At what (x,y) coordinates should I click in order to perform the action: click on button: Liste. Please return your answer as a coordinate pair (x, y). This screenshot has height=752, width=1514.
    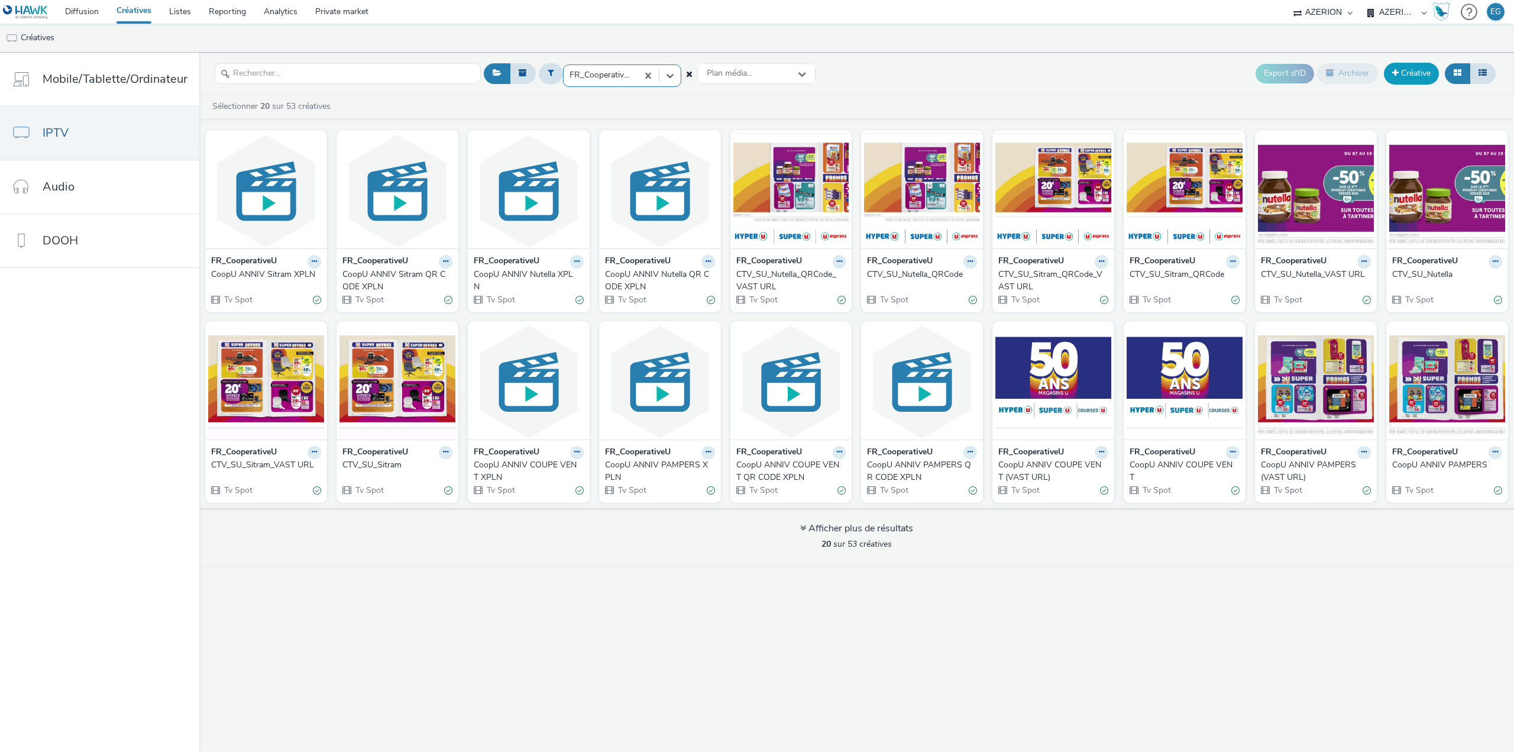
    Looking at the image, I should click on (1483, 73).